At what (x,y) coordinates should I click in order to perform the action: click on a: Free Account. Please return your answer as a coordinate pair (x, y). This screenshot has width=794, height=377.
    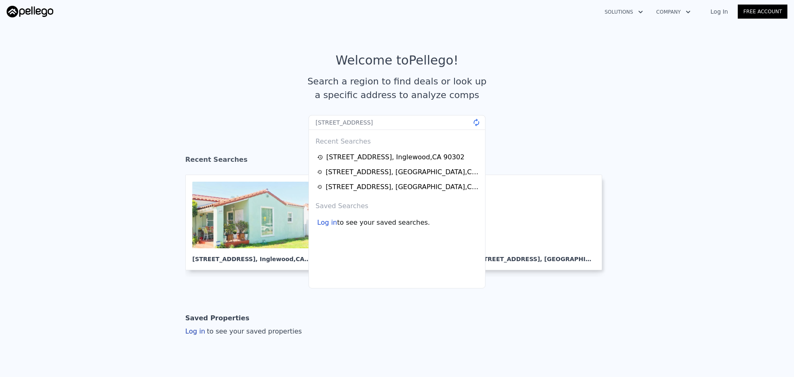
    Looking at the image, I should click on (762, 12).